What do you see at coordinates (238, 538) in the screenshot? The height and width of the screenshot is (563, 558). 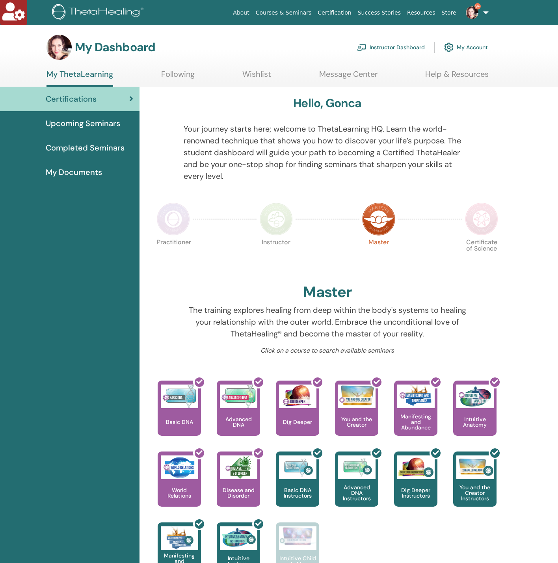 I see `img: Intuitive Anatomy Instructors` at bounding box center [238, 538].